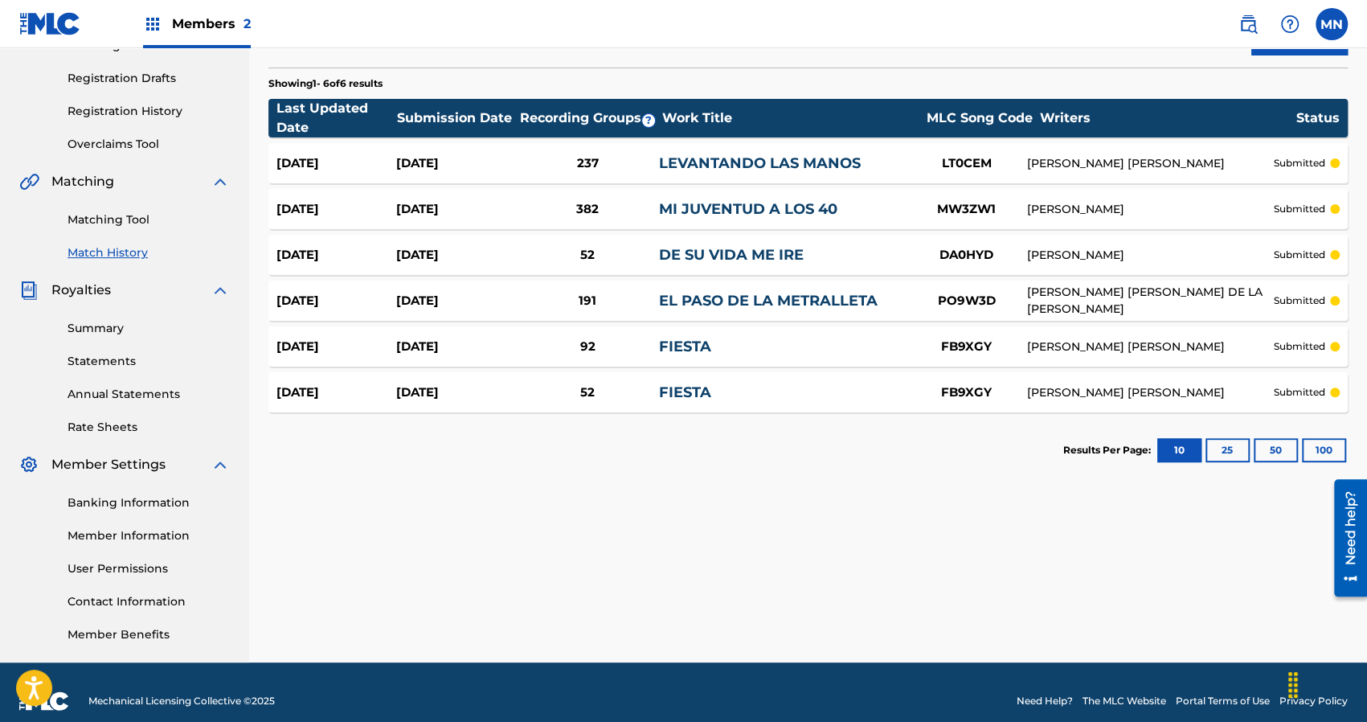  What do you see at coordinates (1327, 683) in the screenshot?
I see `div: Chat Widget` at bounding box center [1327, 683].